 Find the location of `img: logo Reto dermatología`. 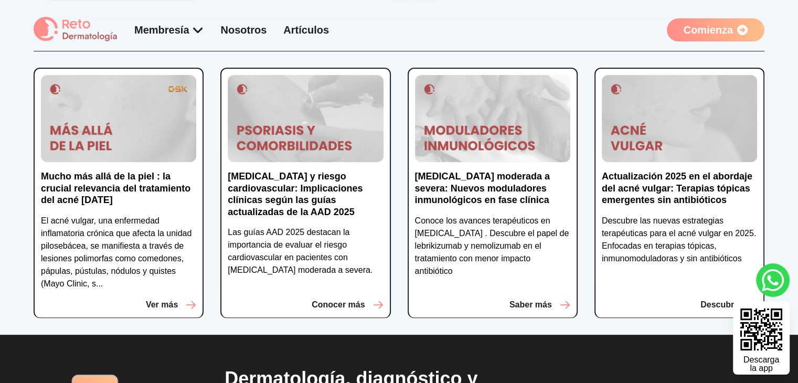

img: logo Reto dermatología is located at coordinates (76, 29).